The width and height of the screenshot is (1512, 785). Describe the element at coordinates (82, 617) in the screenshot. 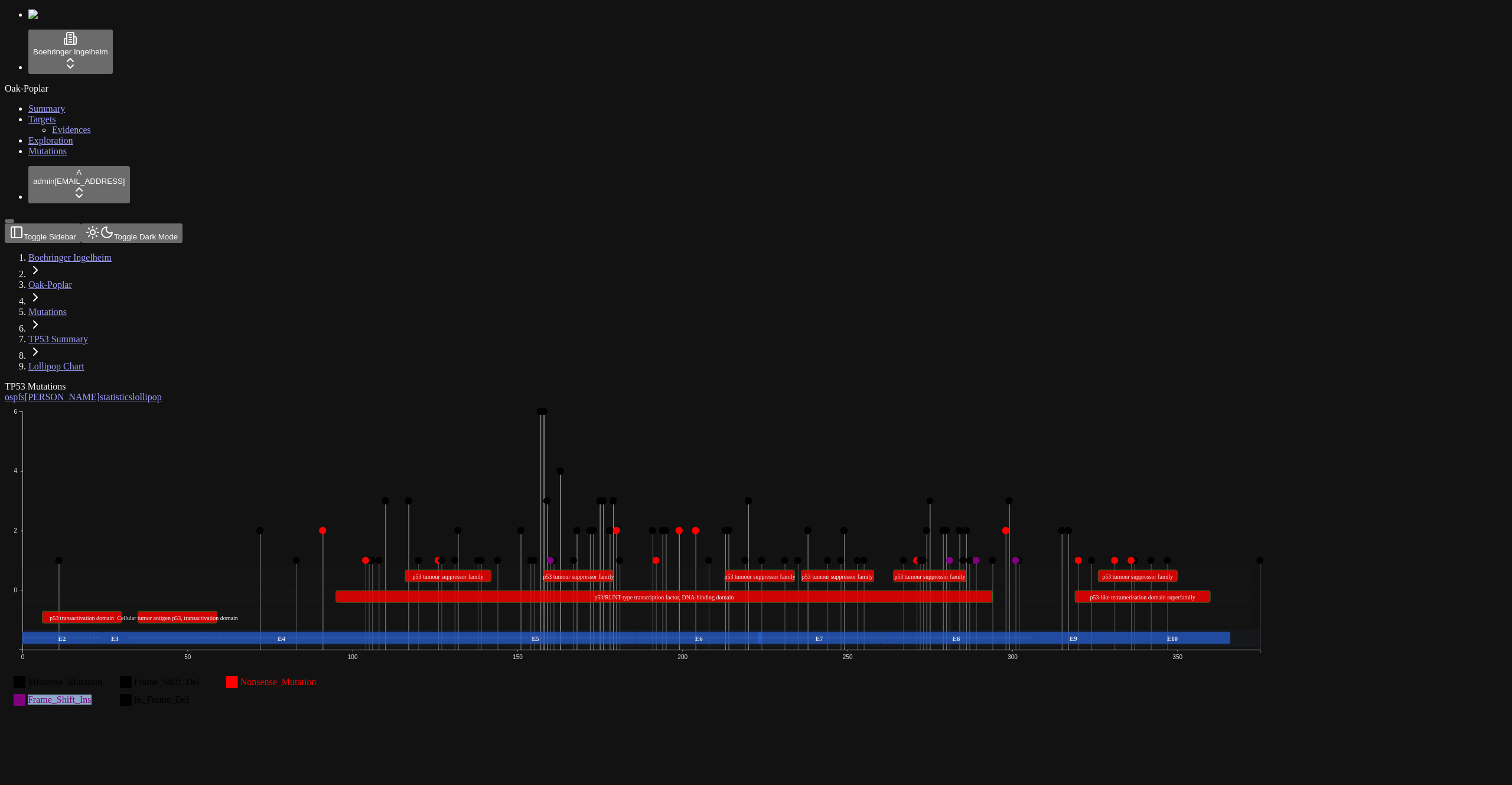

I see `text: p53 transactivation domain` at that location.